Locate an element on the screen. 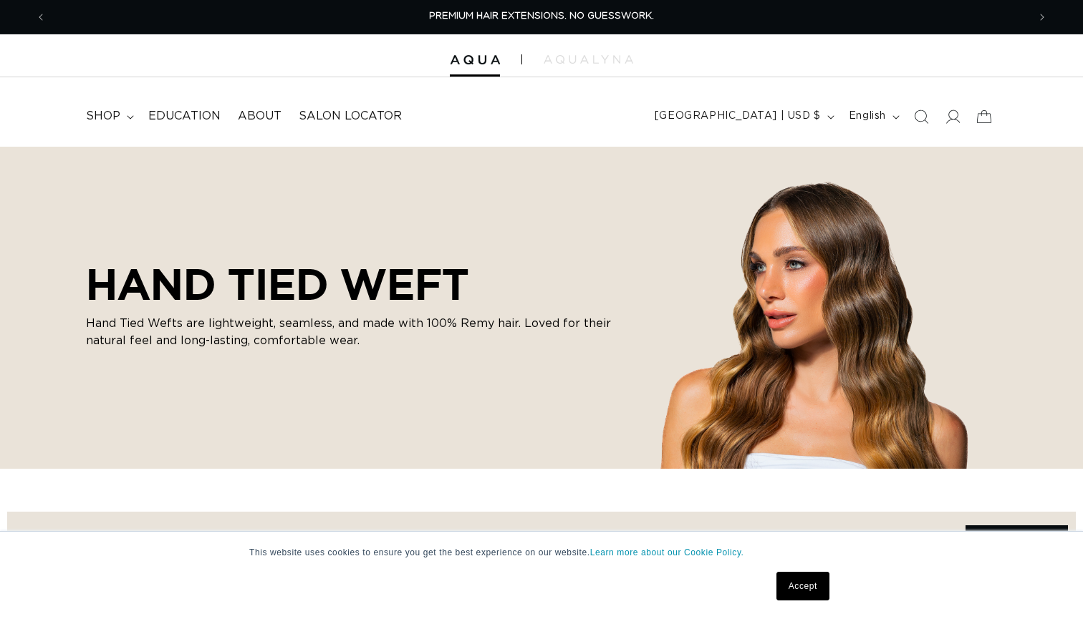 The width and height of the screenshot is (1083, 619). img: Aqua Hair Extensions is located at coordinates (475, 60).